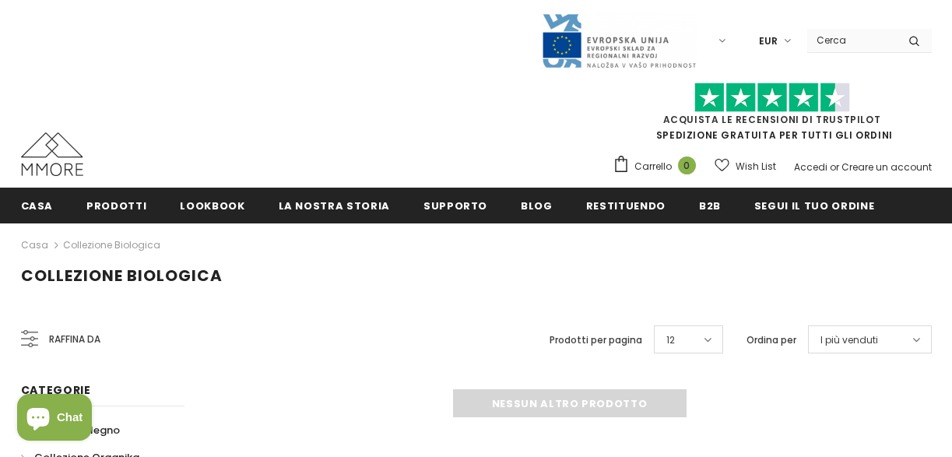 The height and width of the screenshot is (457, 952). What do you see at coordinates (756, 167) in the screenshot?
I see `span: Wish List` at bounding box center [756, 167].